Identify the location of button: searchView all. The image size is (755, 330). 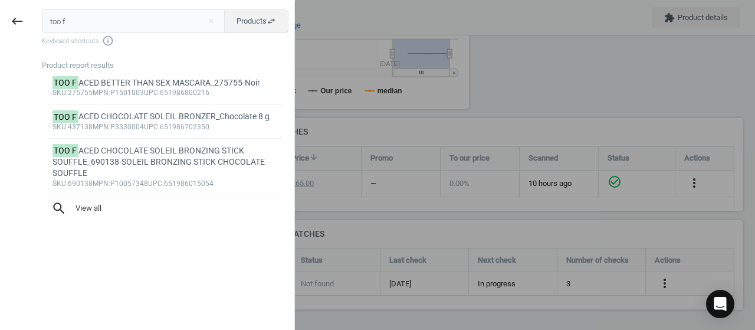
(165, 208).